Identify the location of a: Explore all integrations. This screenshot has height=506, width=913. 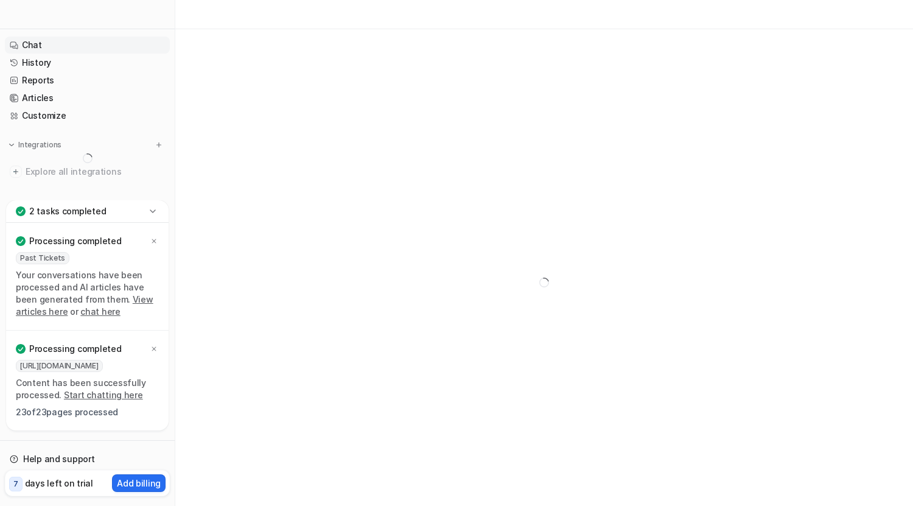
(87, 172).